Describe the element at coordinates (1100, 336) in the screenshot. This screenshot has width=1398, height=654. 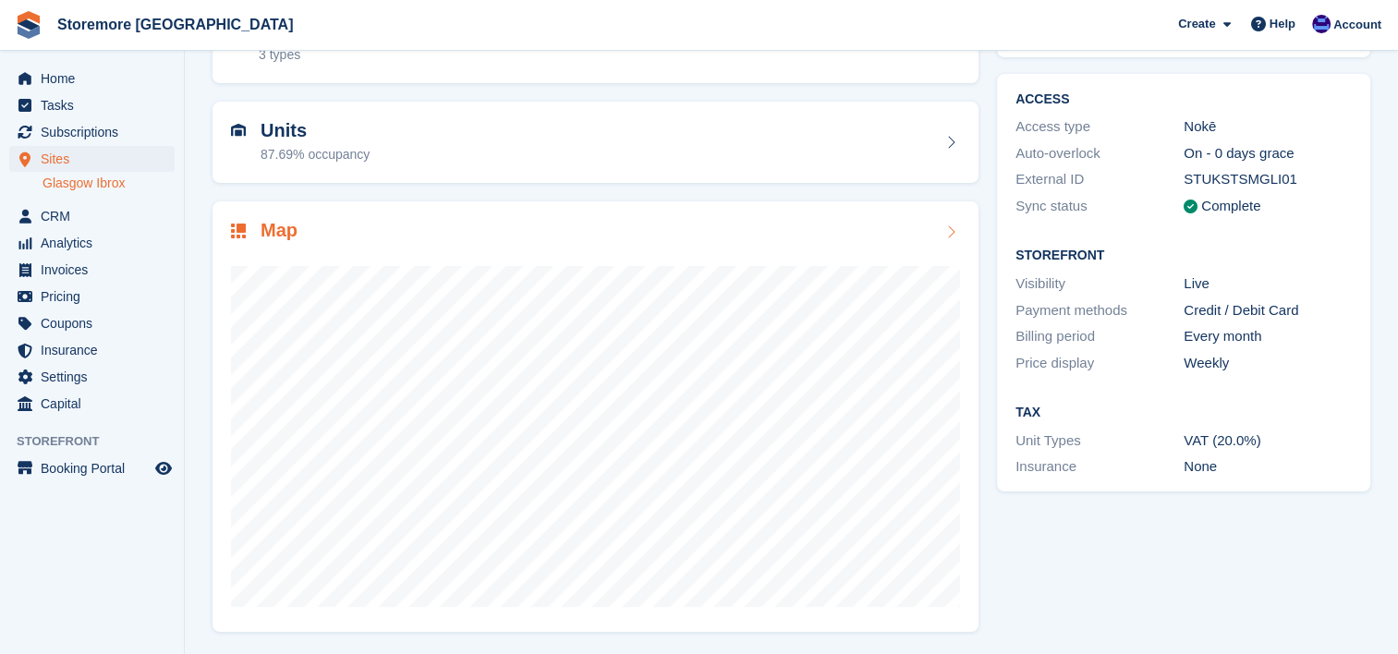
I see `div: Billing period` at that location.